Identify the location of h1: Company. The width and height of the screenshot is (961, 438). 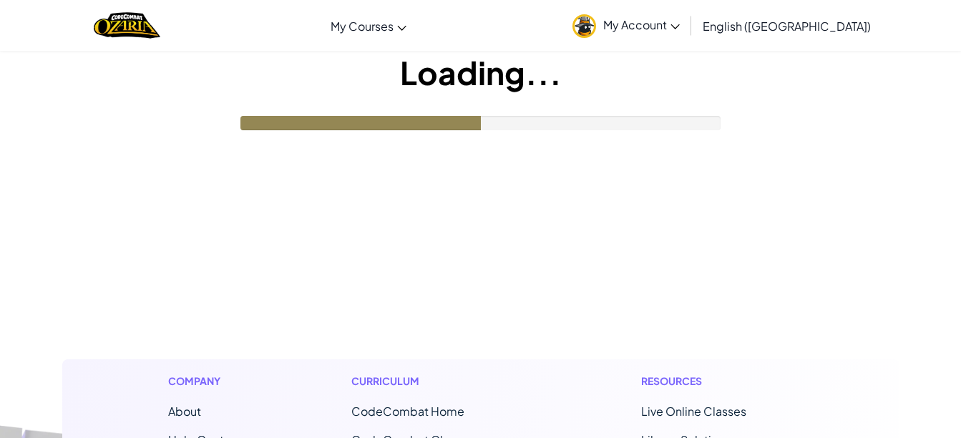
(201, 381).